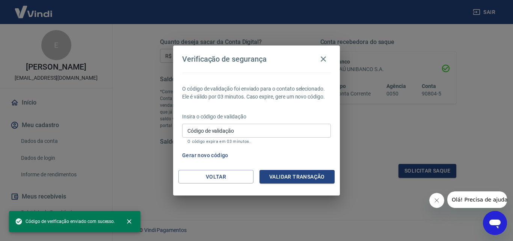 Image resolution: width=513 pixels, height=241 pixels. Describe the element at coordinates (257, 116) in the screenshot. I see `p: Insira o código de validação` at that location.